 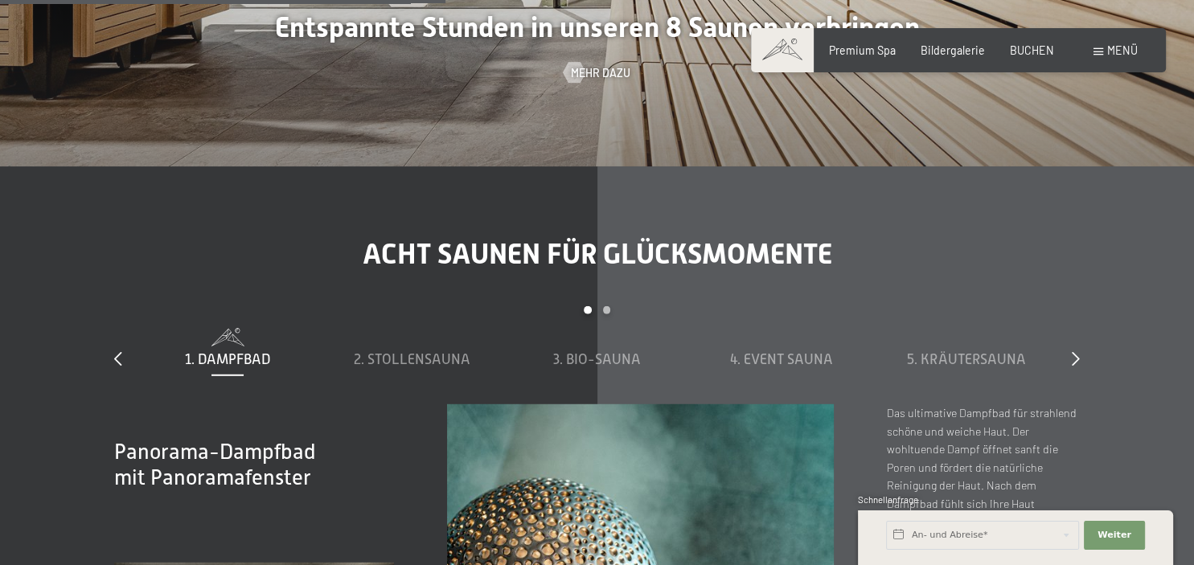 I want to click on span: 3. Bio-Sauna, so click(x=597, y=359).